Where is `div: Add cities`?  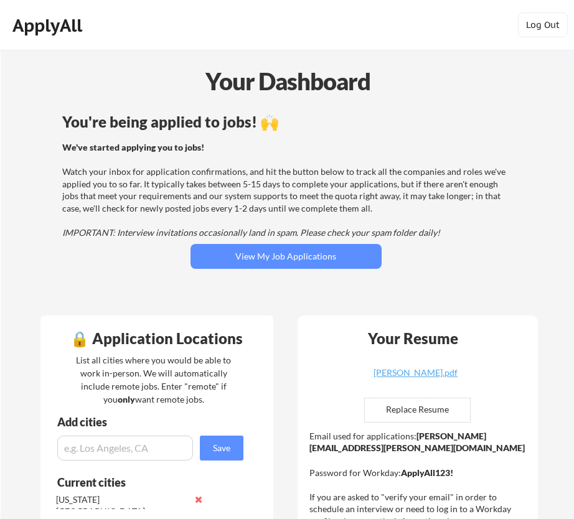
div: Add cities is located at coordinates (149, 422).